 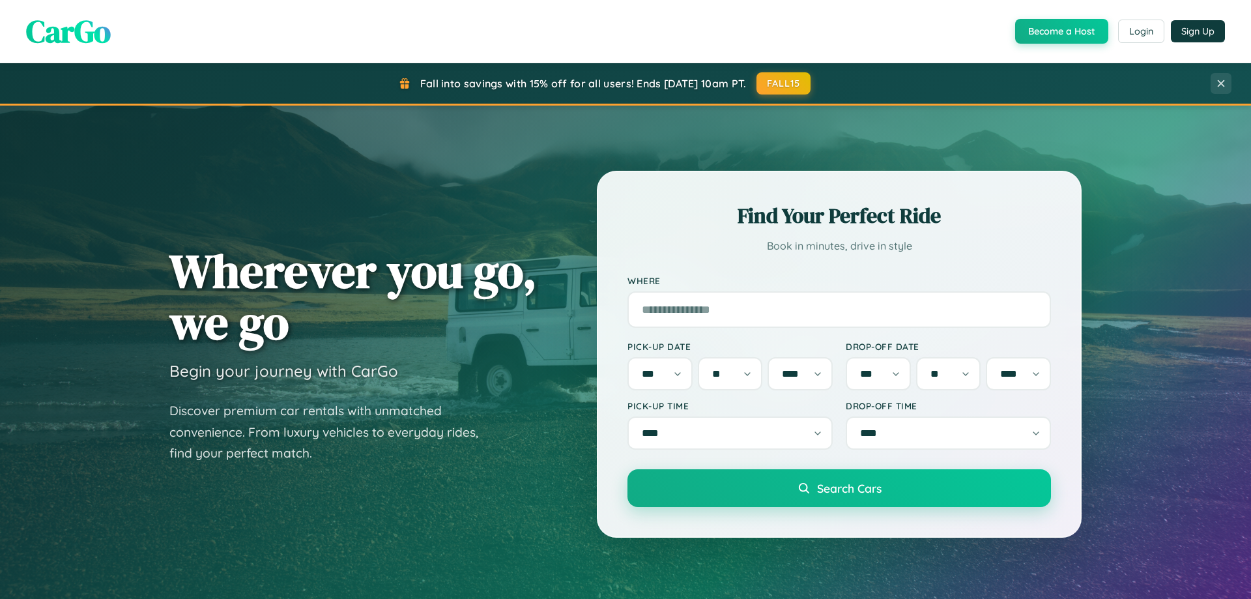 What do you see at coordinates (839, 216) in the screenshot?
I see `h2: Find Your Perfect Ride` at bounding box center [839, 216].